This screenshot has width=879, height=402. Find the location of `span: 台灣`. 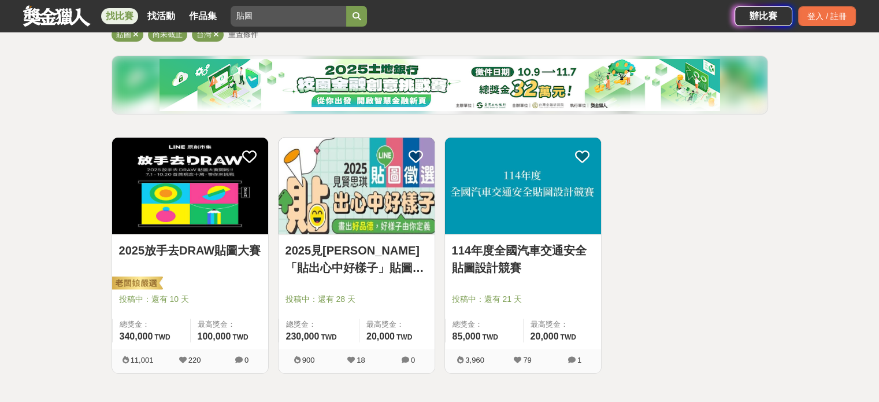

span: 台灣 is located at coordinates (204, 34).